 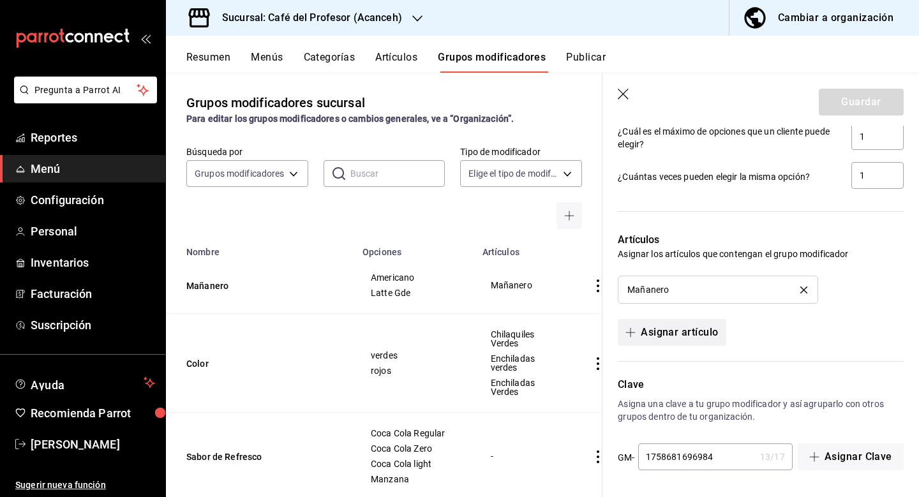 I want to click on span: Coca Cola Zero, so click(x=415, y=449).